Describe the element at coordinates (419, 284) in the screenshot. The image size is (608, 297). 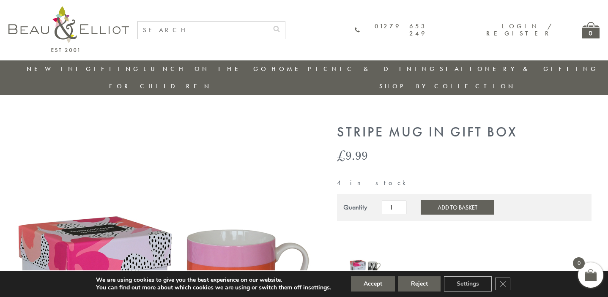
I see `button: Reject` at that location.